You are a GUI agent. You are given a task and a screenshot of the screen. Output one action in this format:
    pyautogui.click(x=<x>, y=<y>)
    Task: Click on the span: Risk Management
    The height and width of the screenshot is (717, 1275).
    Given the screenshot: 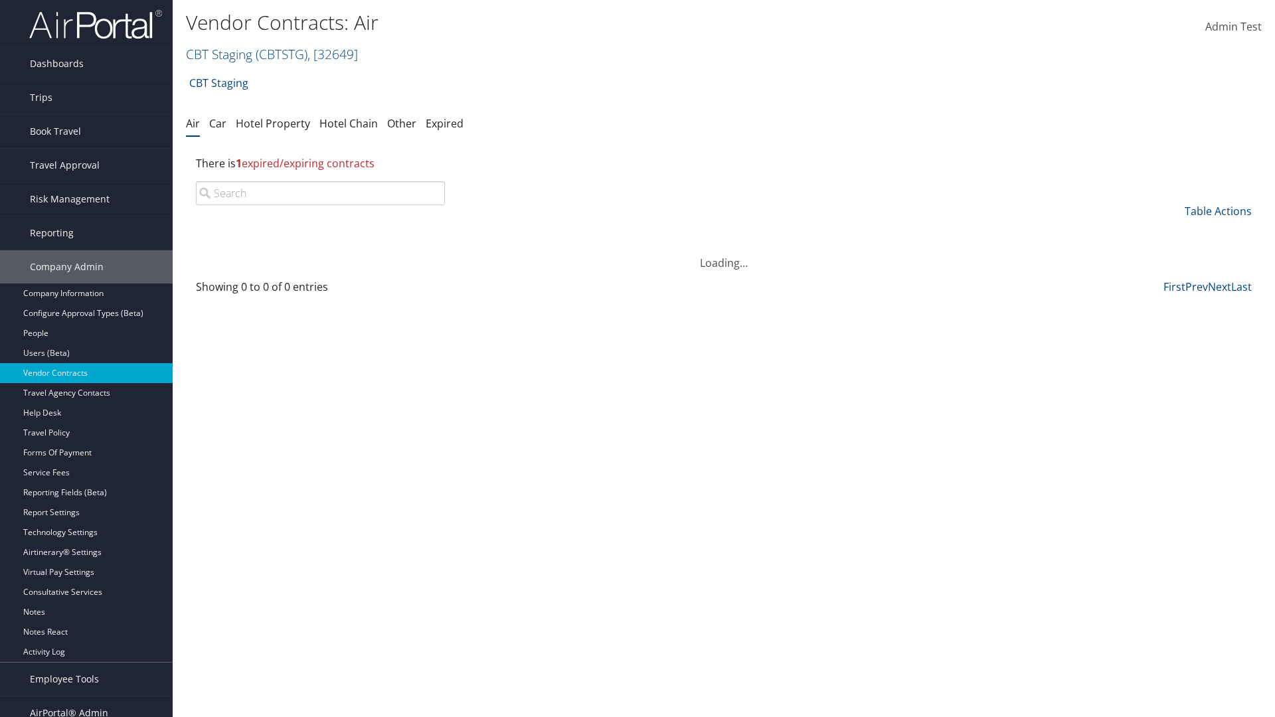 What is the action you would take?
    pyautogui.click(x=70, y=199)
    